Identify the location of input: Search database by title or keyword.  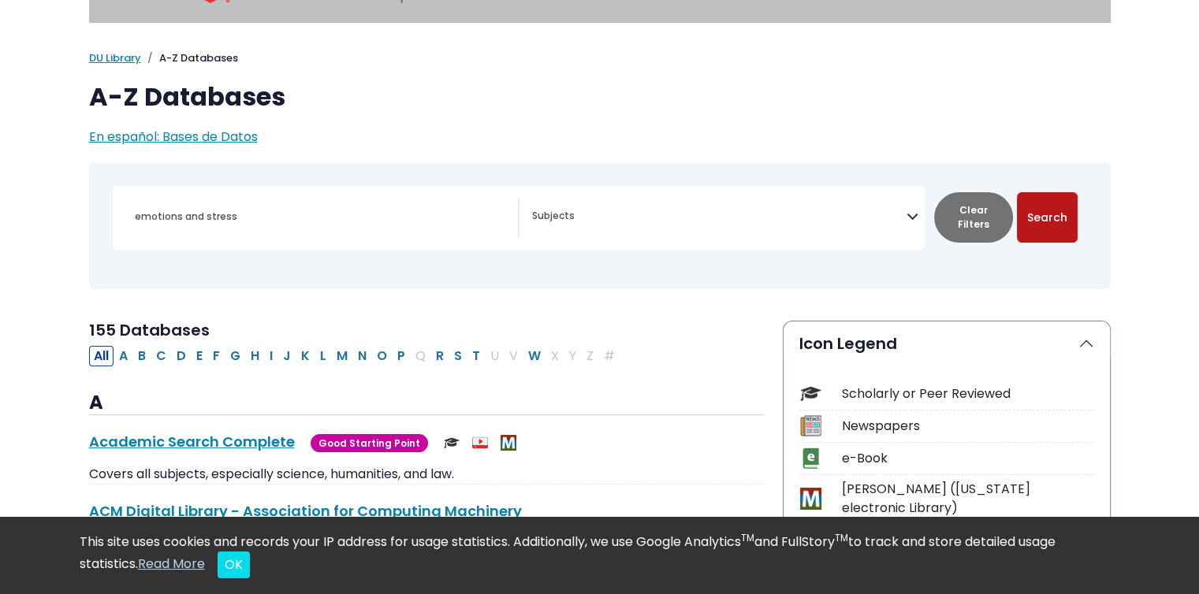
(322, 216).